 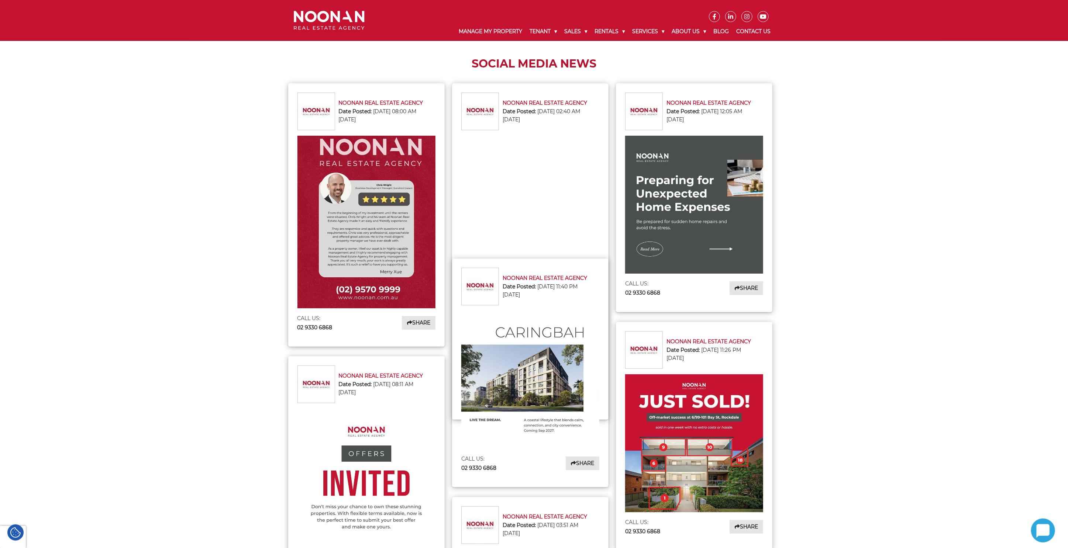 What do you see at coordinates (609, 31) in the screenshot?
I see `a: Rentals` at bounding box center [609, 31].